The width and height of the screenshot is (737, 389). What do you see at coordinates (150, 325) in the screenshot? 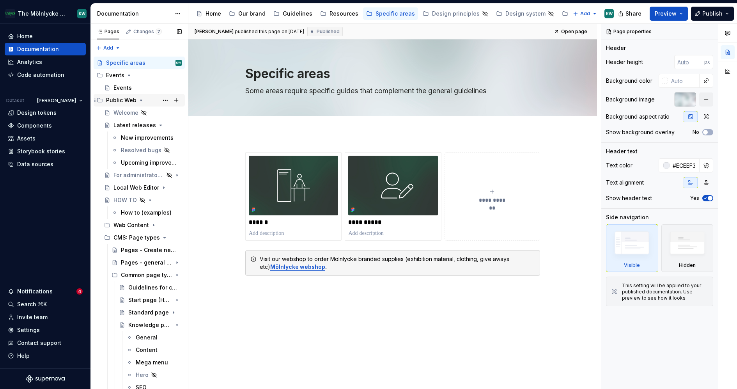
I see `div: Knowledge page` at bounding box center [150, 325].